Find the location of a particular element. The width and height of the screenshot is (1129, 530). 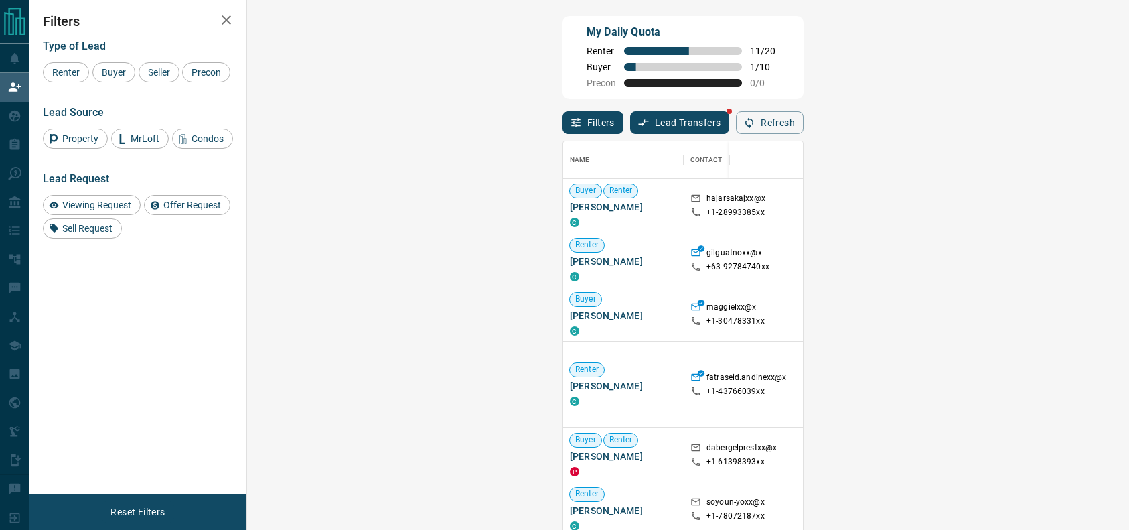

span: Offer Request is located at coordinates (192, 205).